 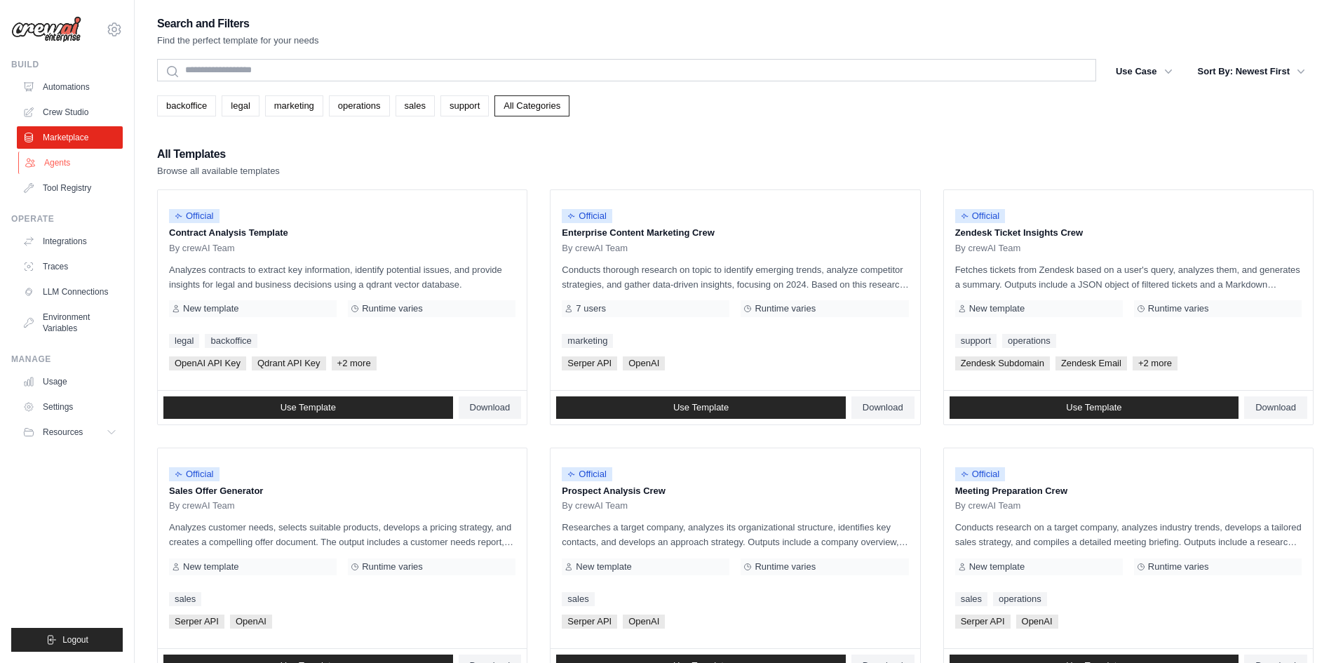 I want to click on button: Logout, so click(x=67, y=640).